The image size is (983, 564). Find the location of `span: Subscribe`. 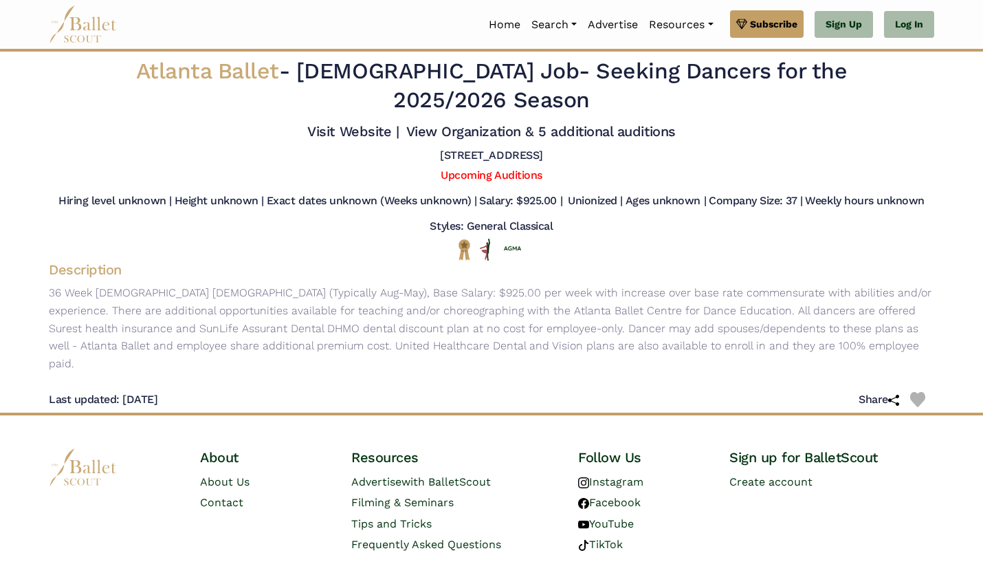

span: Subscribe is located at coordinates (773, 24).